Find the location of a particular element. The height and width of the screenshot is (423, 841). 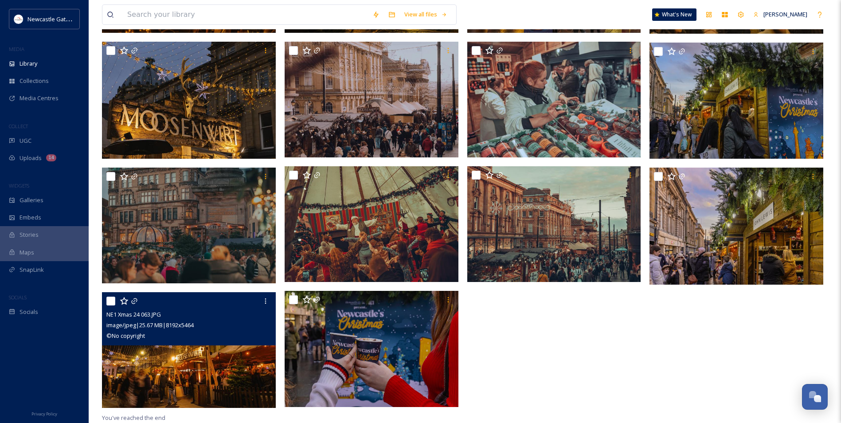

span: © No copyright is located at coordinates (125, 335).